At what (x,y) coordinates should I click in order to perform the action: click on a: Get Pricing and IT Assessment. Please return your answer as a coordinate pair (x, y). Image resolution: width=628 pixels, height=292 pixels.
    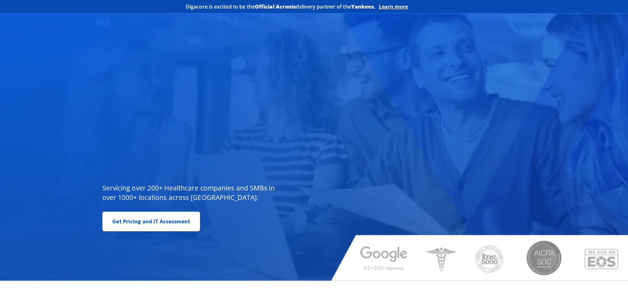
    Looking at the image, I should click on (151, 222).